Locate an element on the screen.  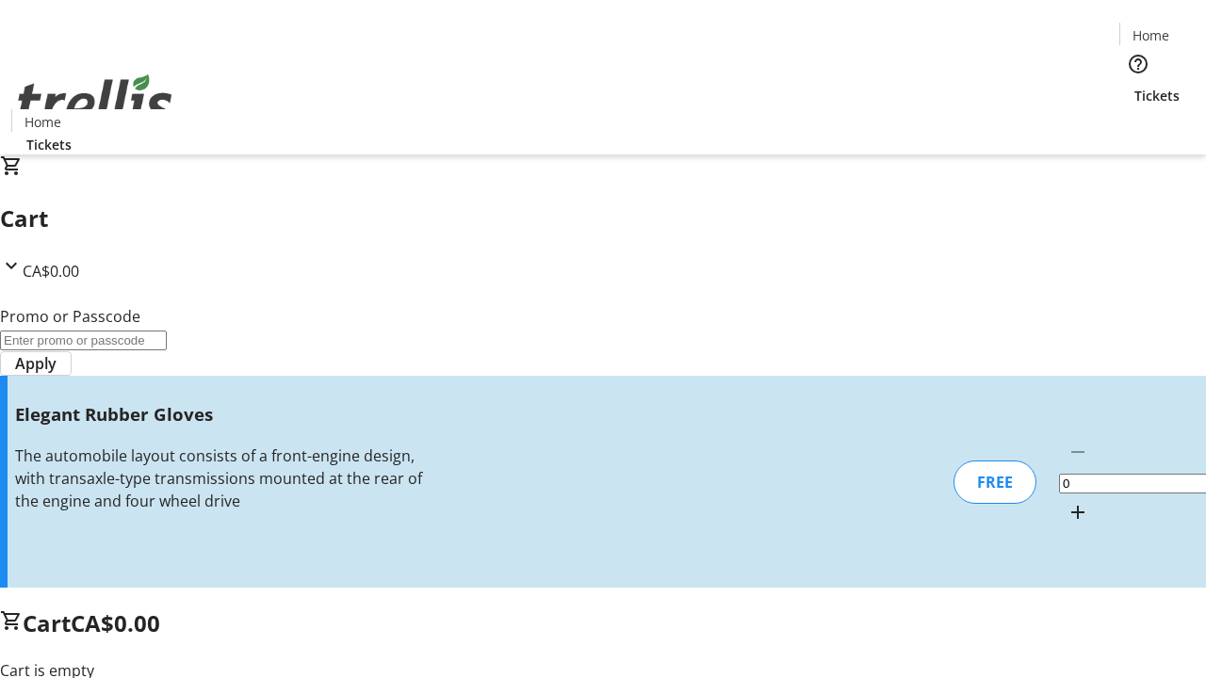
h3: Elegant Rubber Gloves is located at coordinates (220, 415).